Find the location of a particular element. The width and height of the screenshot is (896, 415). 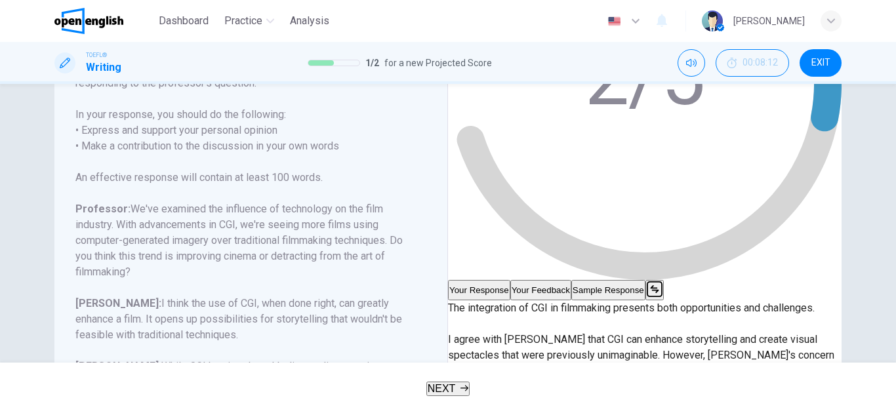

button: NEXT is located at coordinates (448, 389).